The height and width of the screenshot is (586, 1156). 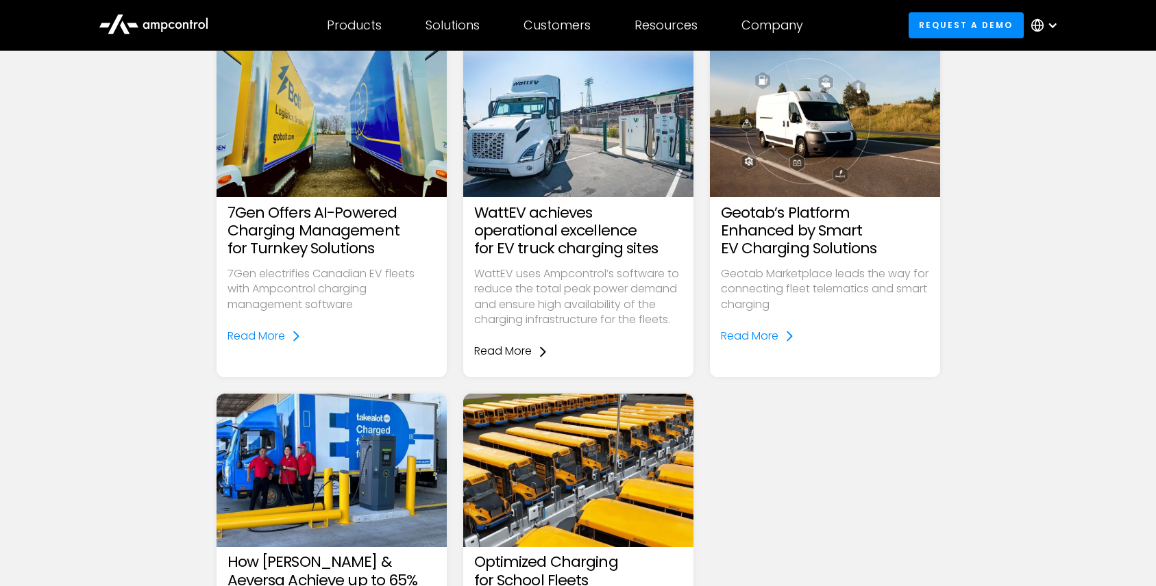 I want to click on div: Solutions, so click(x=452, y=25).